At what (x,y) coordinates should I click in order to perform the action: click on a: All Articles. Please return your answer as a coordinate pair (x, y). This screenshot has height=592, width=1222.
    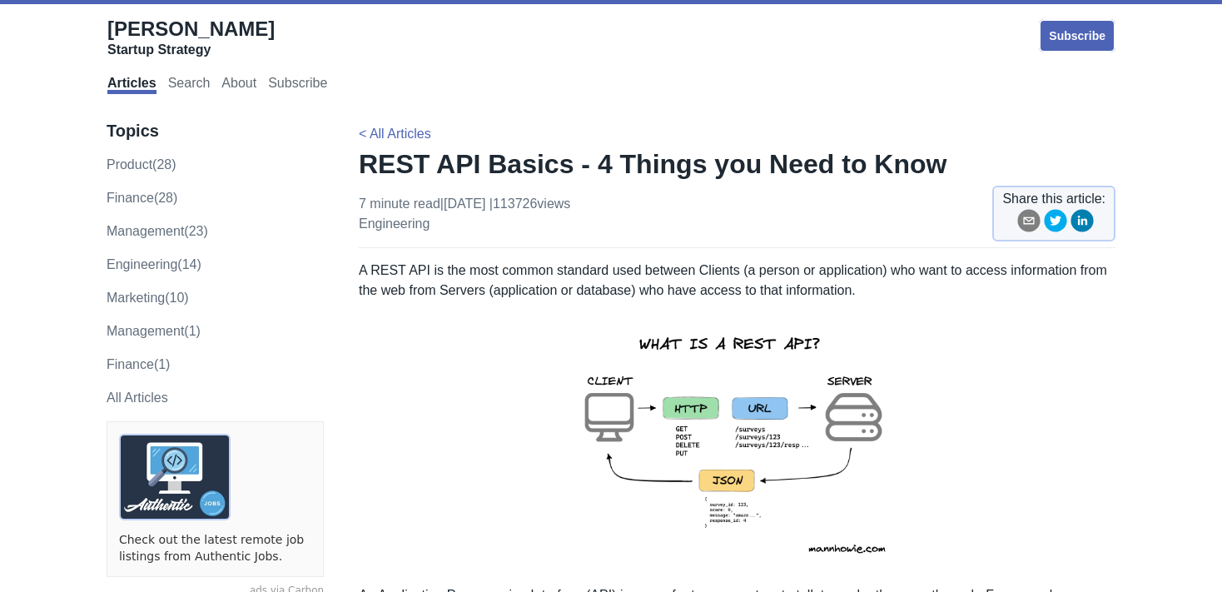
    Looking at the image, I should click on (137, 397).